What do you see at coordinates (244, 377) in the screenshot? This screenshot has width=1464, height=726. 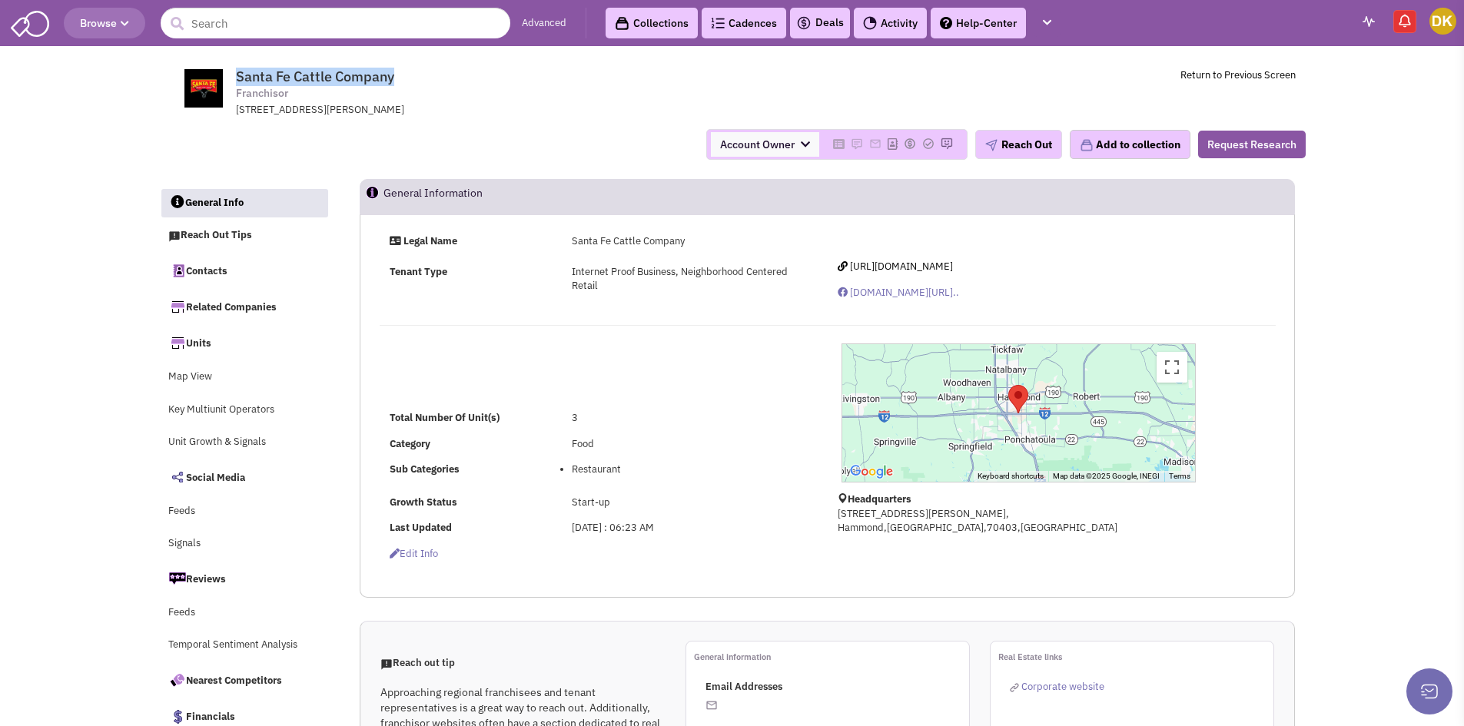 I see `a: Map View` at bounding box center [244, 377].